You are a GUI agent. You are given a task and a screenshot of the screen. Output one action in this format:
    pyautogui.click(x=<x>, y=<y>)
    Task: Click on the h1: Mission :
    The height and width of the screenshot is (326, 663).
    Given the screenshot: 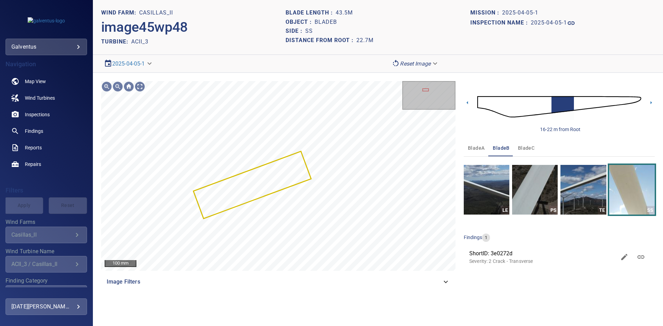 What is the action you would take?
    pyautogui.click(x=486, y=13)
    